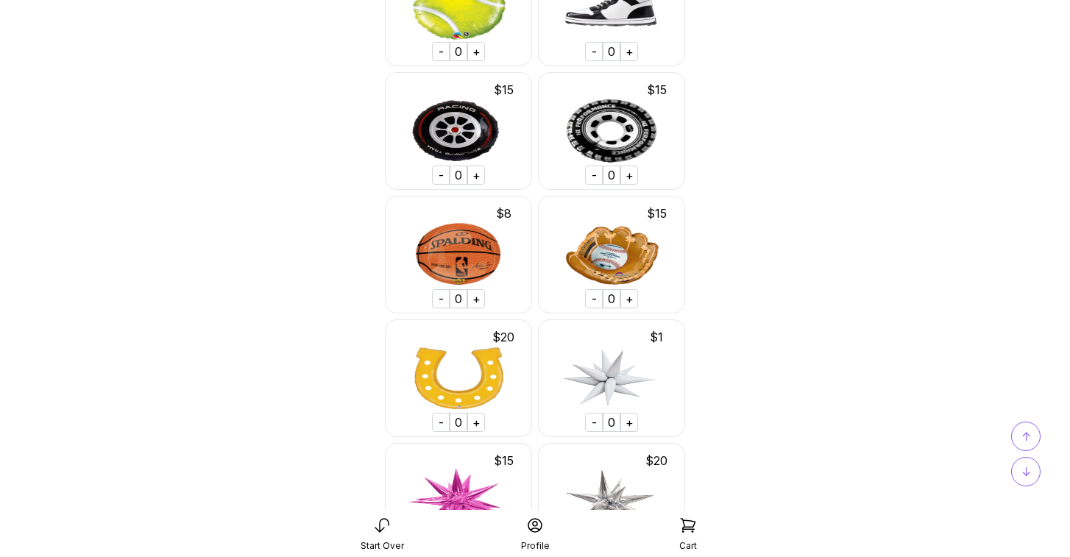 The image size is (1070, 557). Describe the element at coordinates (535, 546) in the screenshot. I see `div: Profile` at that location.